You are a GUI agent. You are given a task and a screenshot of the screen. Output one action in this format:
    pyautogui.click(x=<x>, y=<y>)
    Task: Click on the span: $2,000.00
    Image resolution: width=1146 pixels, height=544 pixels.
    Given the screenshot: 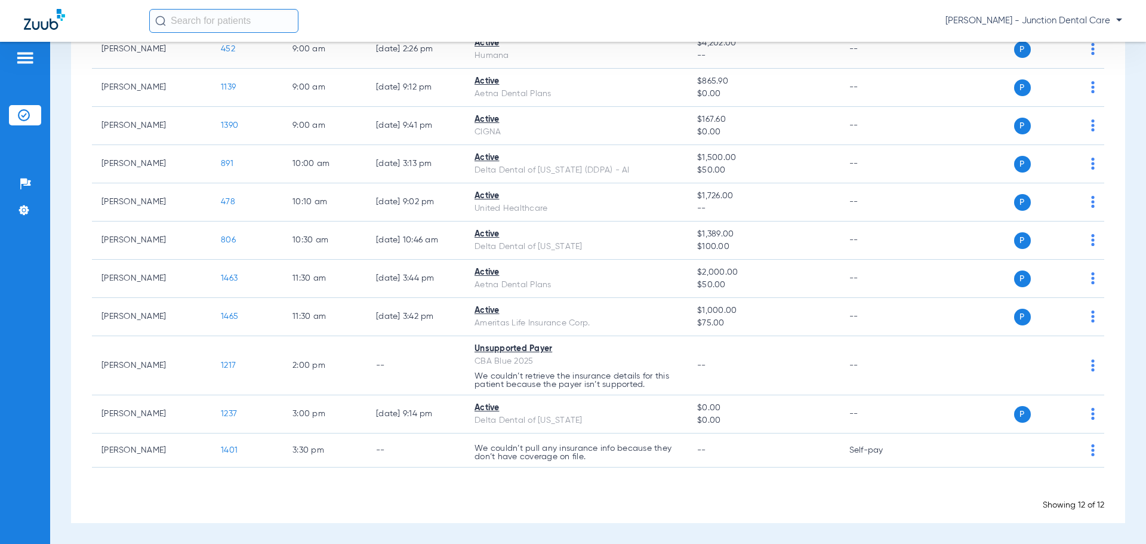 What is the action you would take?
    pyautogui.click(x=764, y=272)
    